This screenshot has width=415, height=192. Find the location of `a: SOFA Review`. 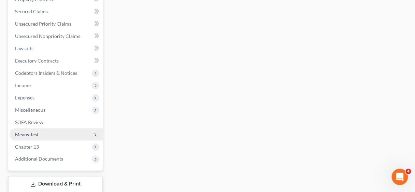

a: SOFA Review is located at coordinates (56, 122).